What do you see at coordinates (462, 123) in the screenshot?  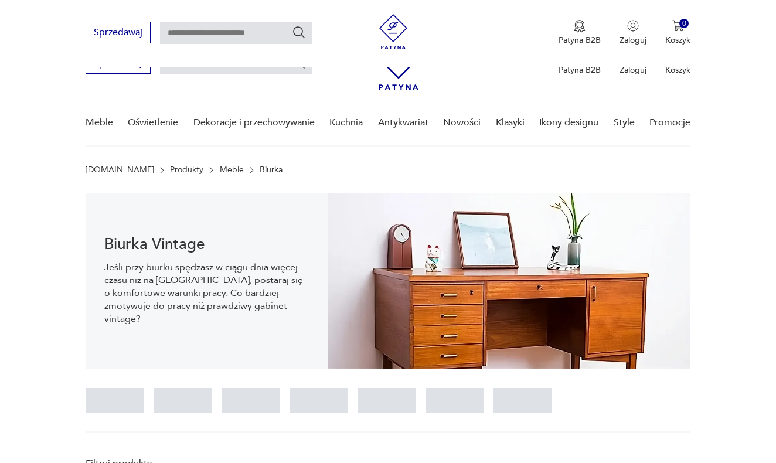 I see `a: Nowości` at bounding box center [462, 123].